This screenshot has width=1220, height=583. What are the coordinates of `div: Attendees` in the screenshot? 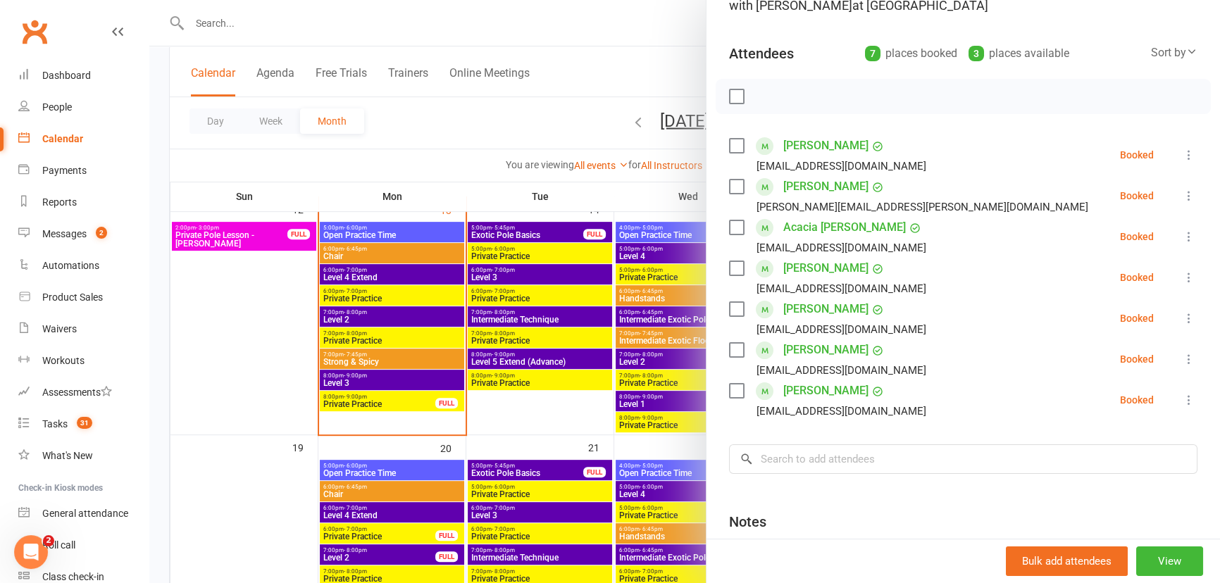 It's located at (761, 54).